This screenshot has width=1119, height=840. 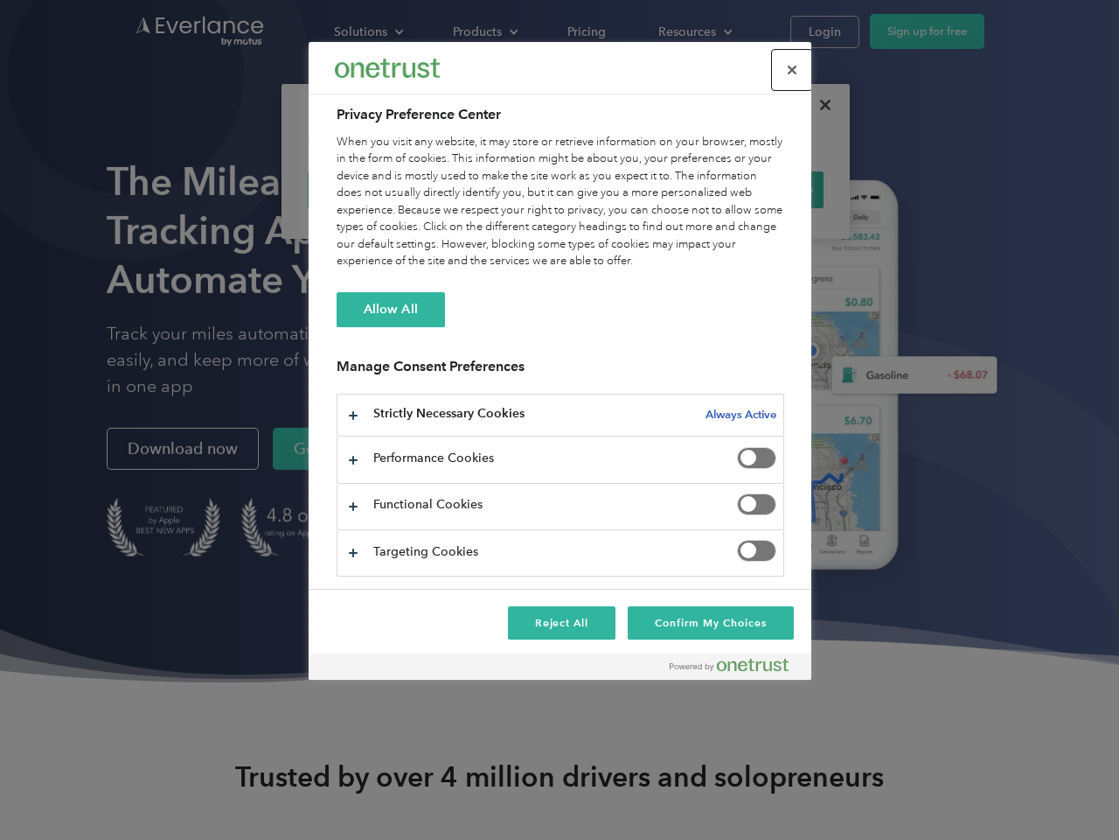 I want to click on img: Everlance, so click(x=387, y=67).